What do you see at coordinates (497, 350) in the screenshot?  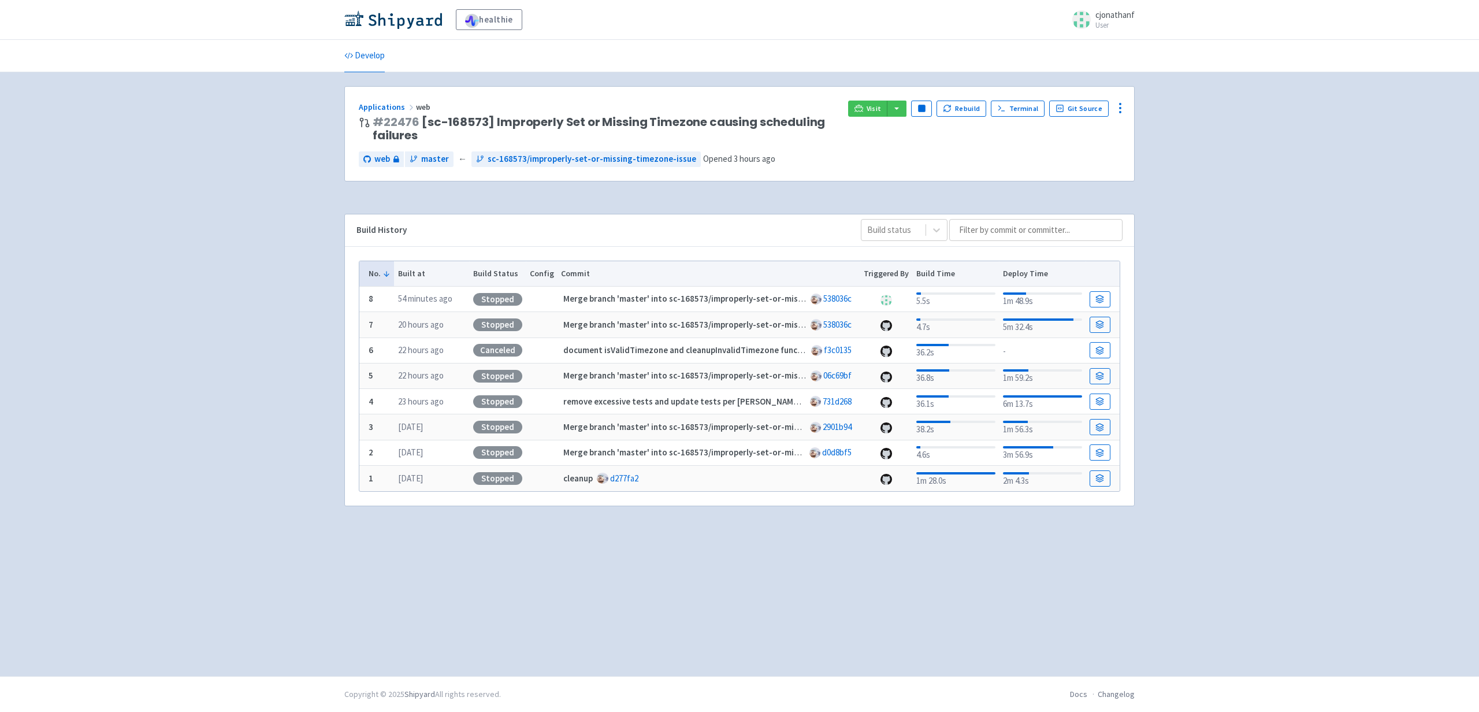 I see `div: Canceled` at bounding box center [497, 350].